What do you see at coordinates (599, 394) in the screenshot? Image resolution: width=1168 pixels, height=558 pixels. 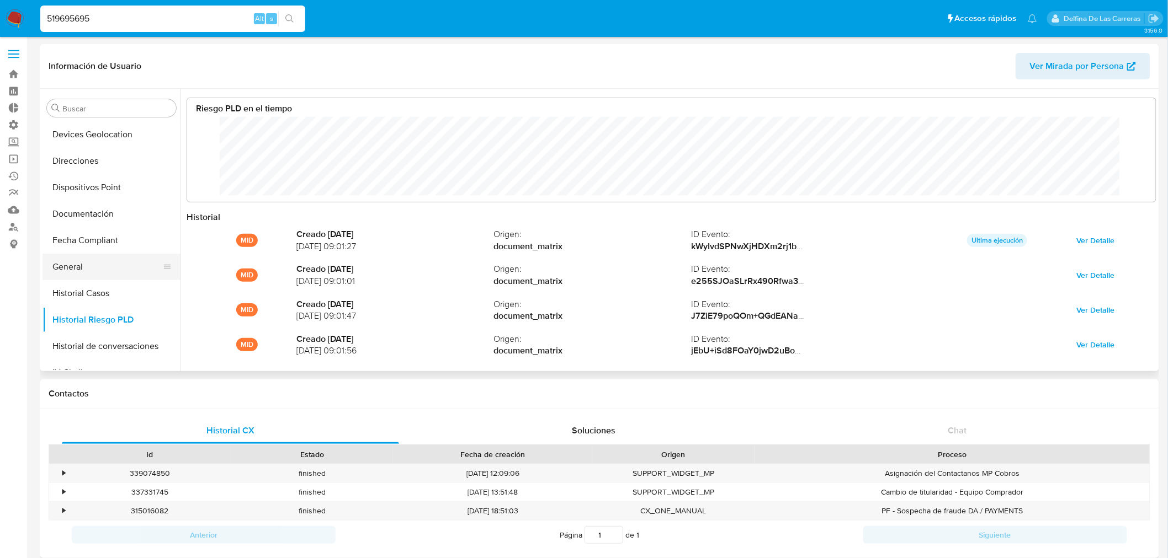 I see `h1: Contactos` at bounding box center [599, 394].